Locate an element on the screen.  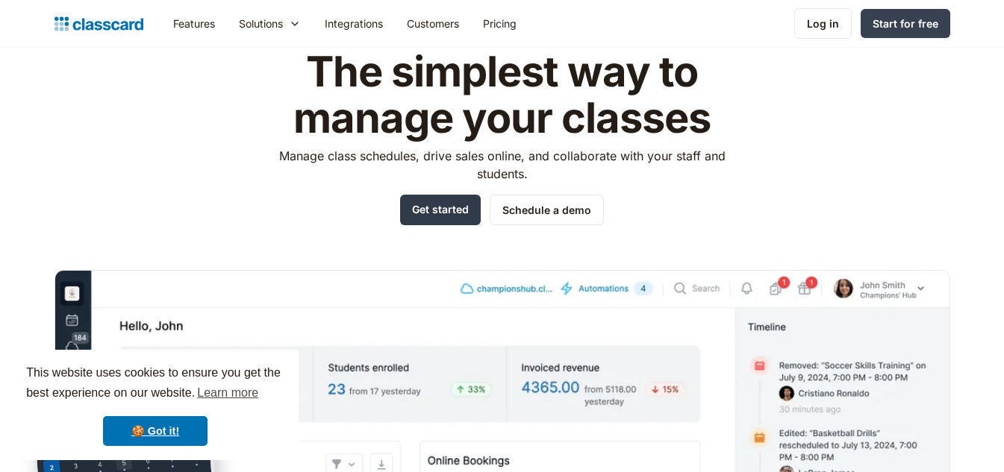
a: Start for free is located at coordinates (905, 23).